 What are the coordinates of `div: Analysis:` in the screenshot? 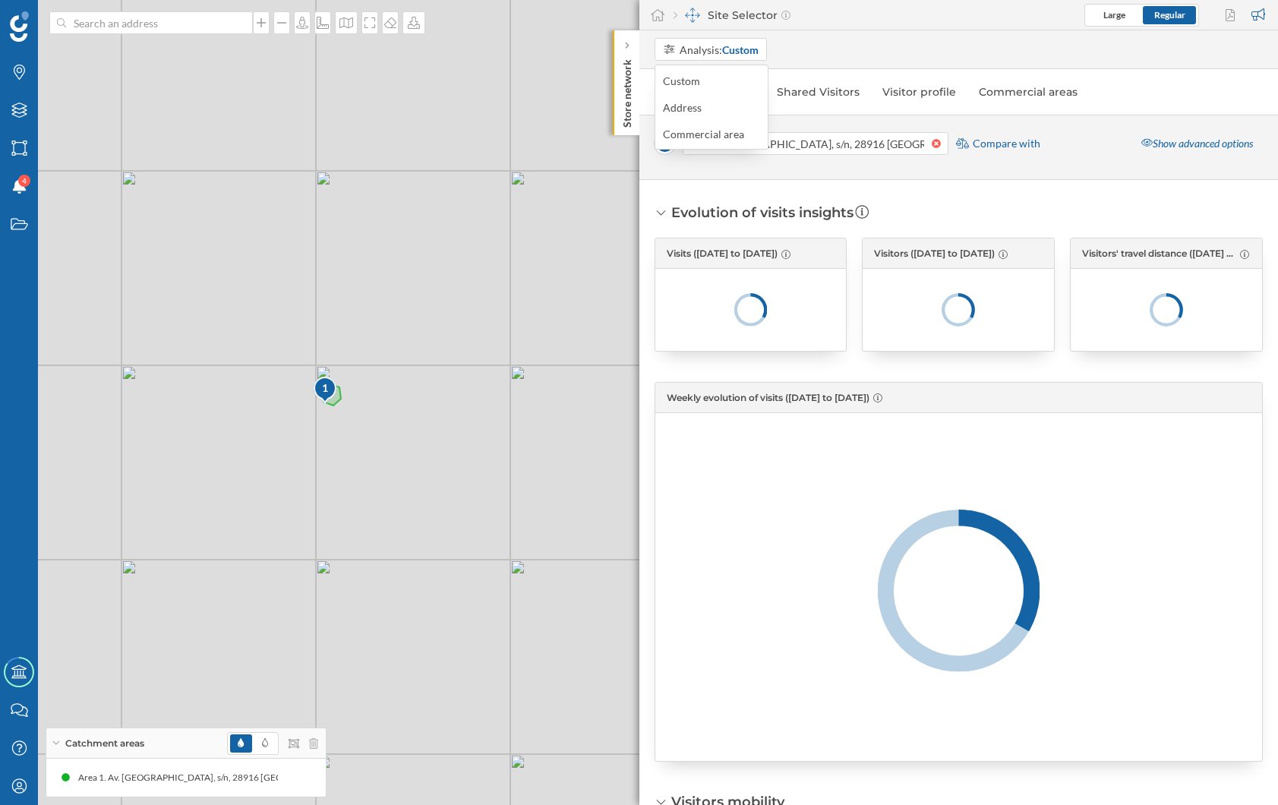 It's located at (719, 49).